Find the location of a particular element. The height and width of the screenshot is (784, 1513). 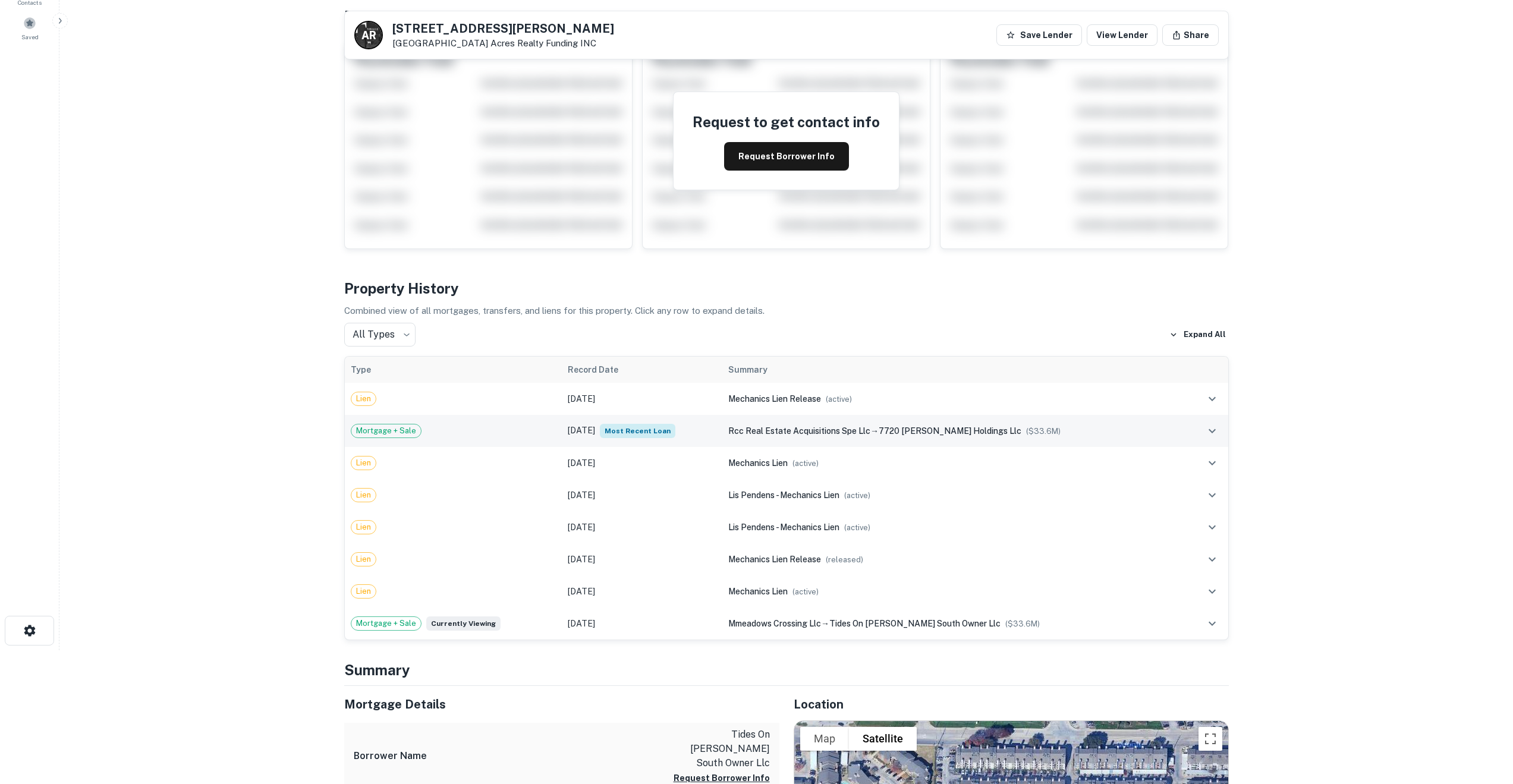

h4: Request to get contact info is located at coordinates (785, 122).